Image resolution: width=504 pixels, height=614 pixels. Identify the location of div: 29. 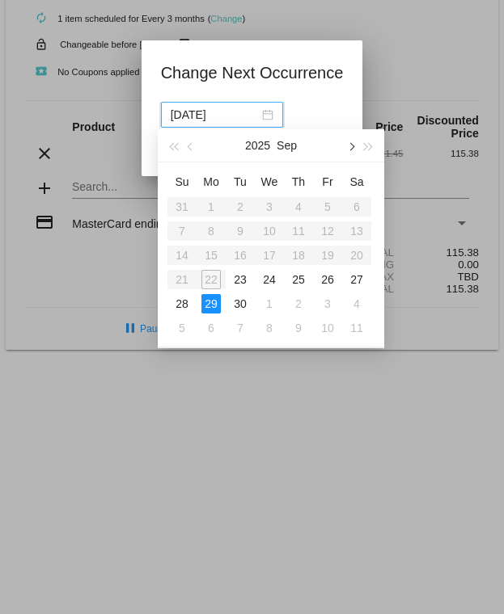
(211, 304).